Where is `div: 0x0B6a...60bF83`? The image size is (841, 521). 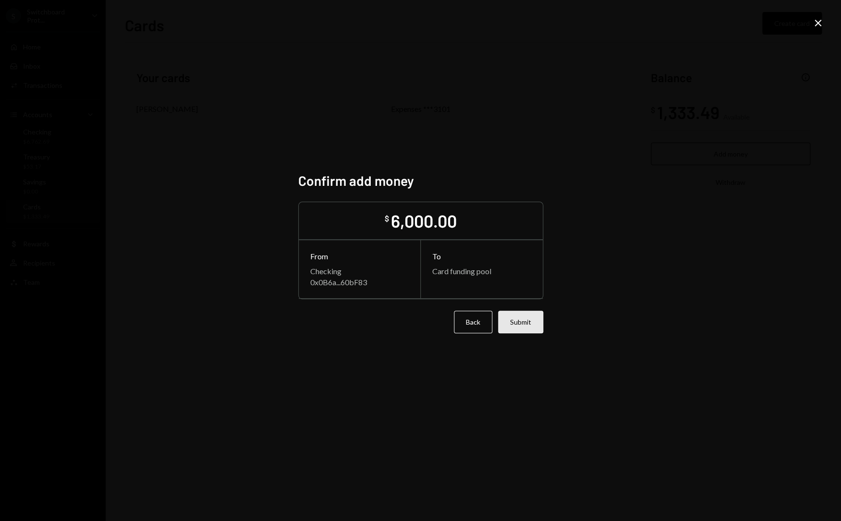
div: 0x0B6a...60bF83 is located at coordinates (359, 282).